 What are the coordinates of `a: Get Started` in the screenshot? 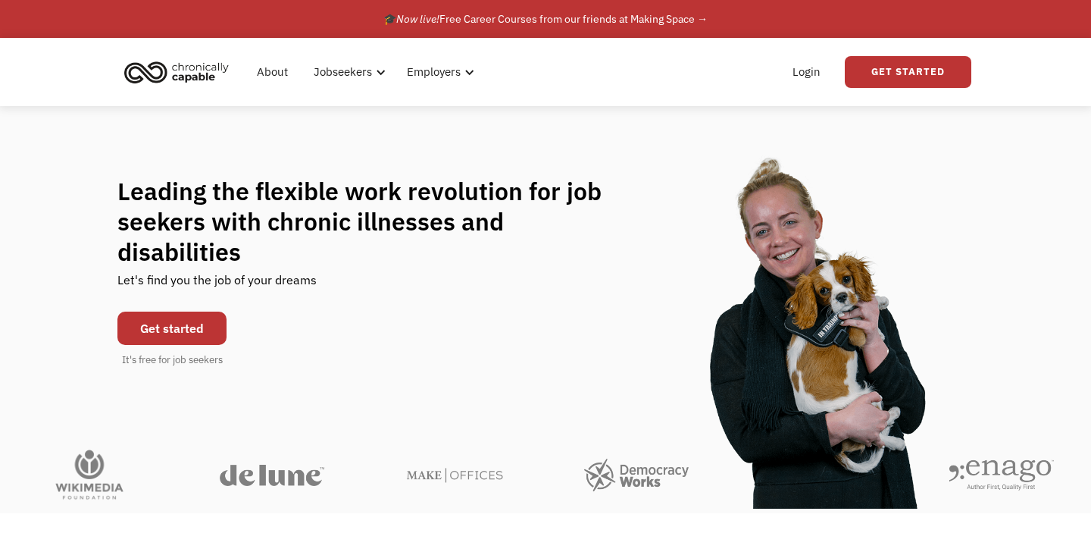 It's located at (908, 72).